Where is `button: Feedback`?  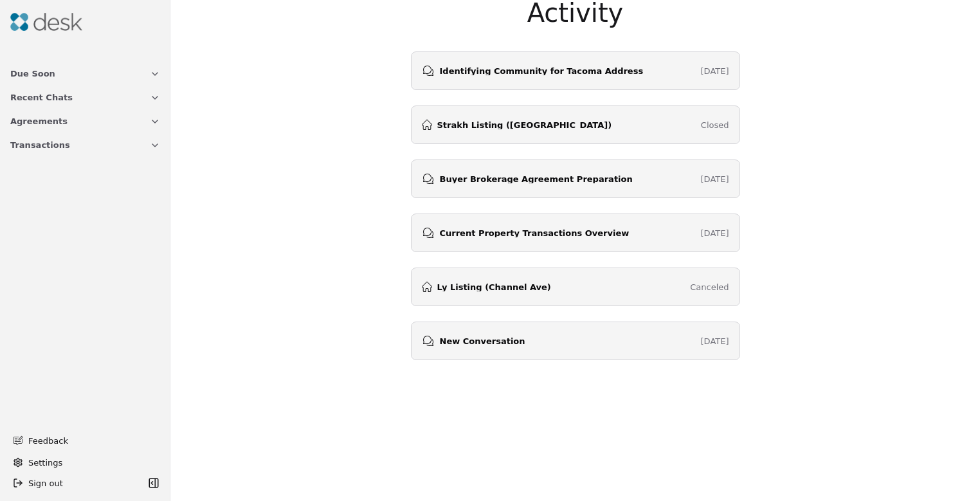
button: Feedback is located at coordinates (82, 440).